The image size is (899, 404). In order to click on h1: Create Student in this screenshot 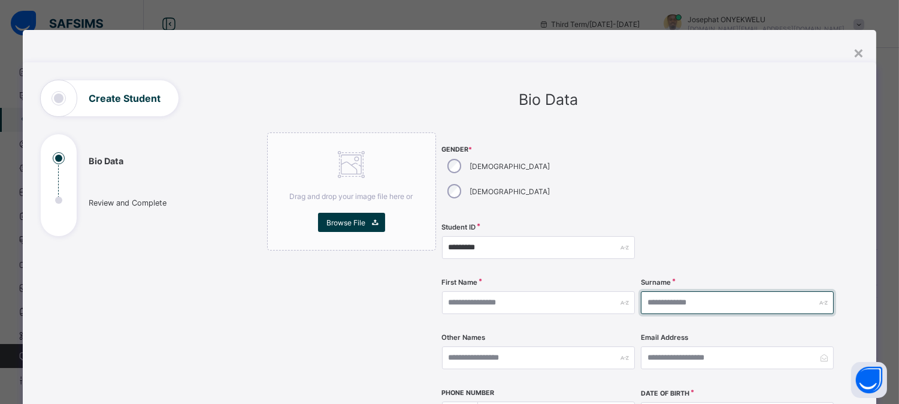, I will do `click(125, 98)`.